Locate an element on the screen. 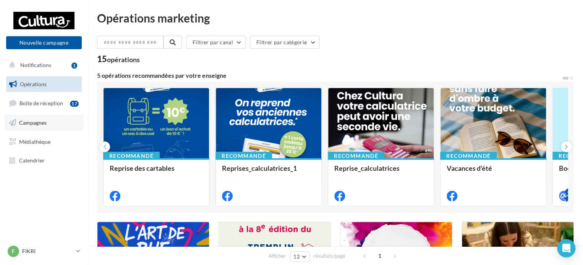  span: 12 is located at coordinates (296, 257).